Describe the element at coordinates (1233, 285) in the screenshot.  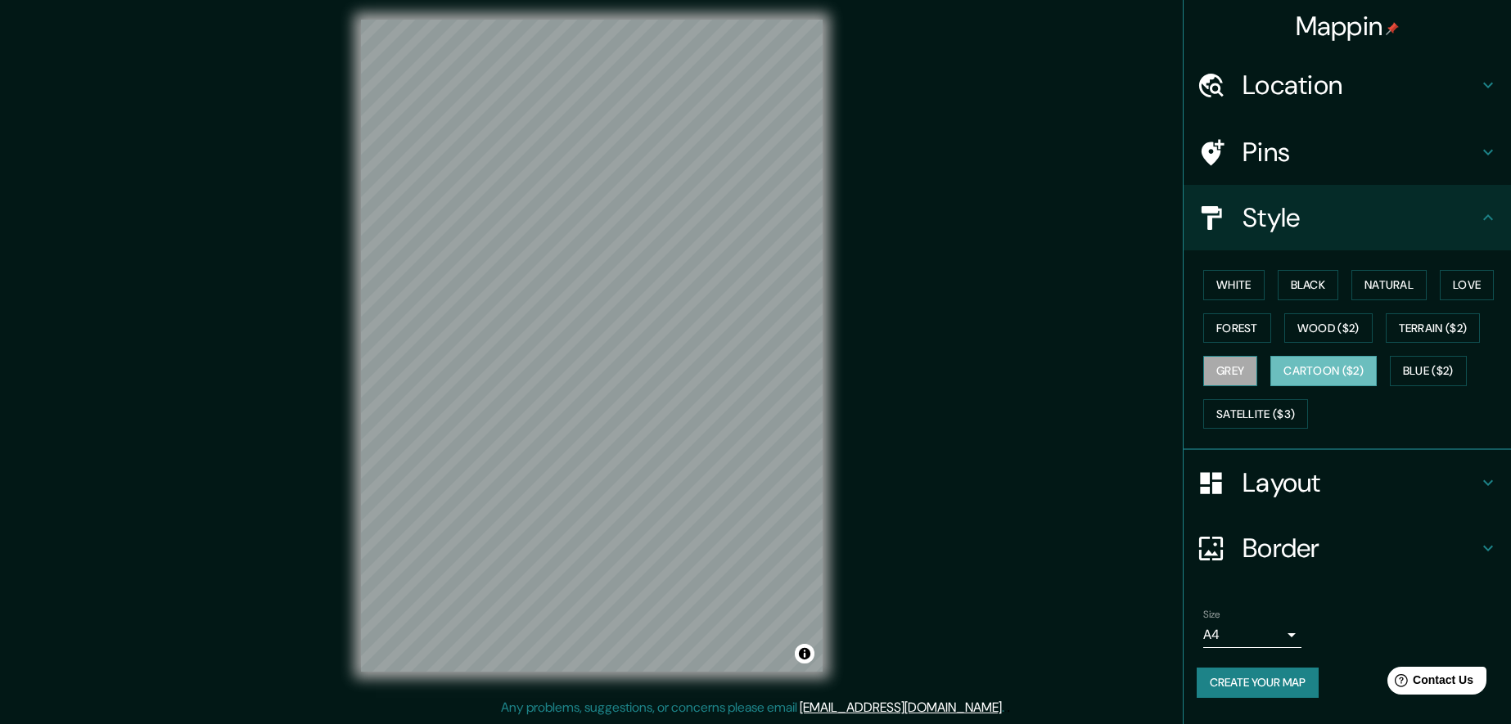
I see `button: White` at that location.